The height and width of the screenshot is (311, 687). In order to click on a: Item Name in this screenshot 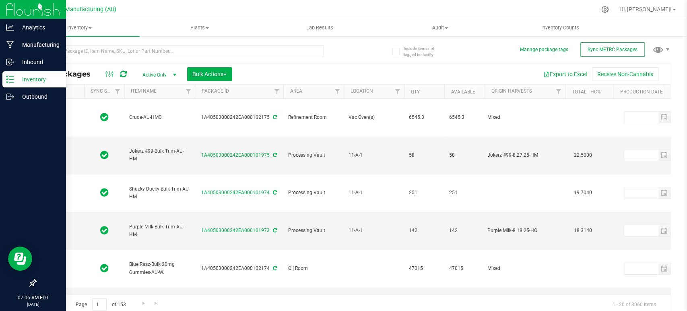, I will do `click(144, 91)`.